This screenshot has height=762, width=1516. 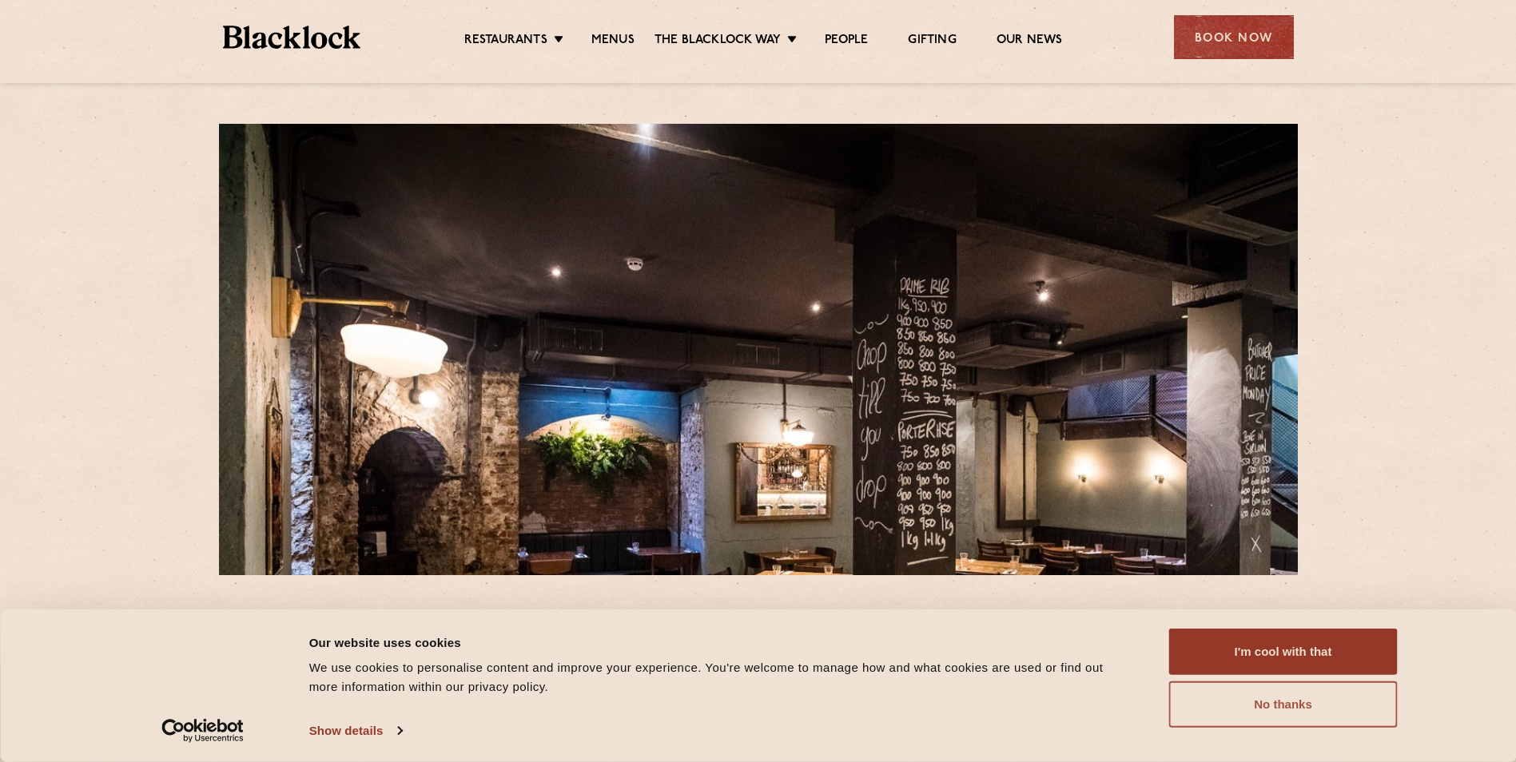 What do you see at coordinates (506, 42) in the screenshot?
I see `a: Restaurants` at bounding box center [506, 42].